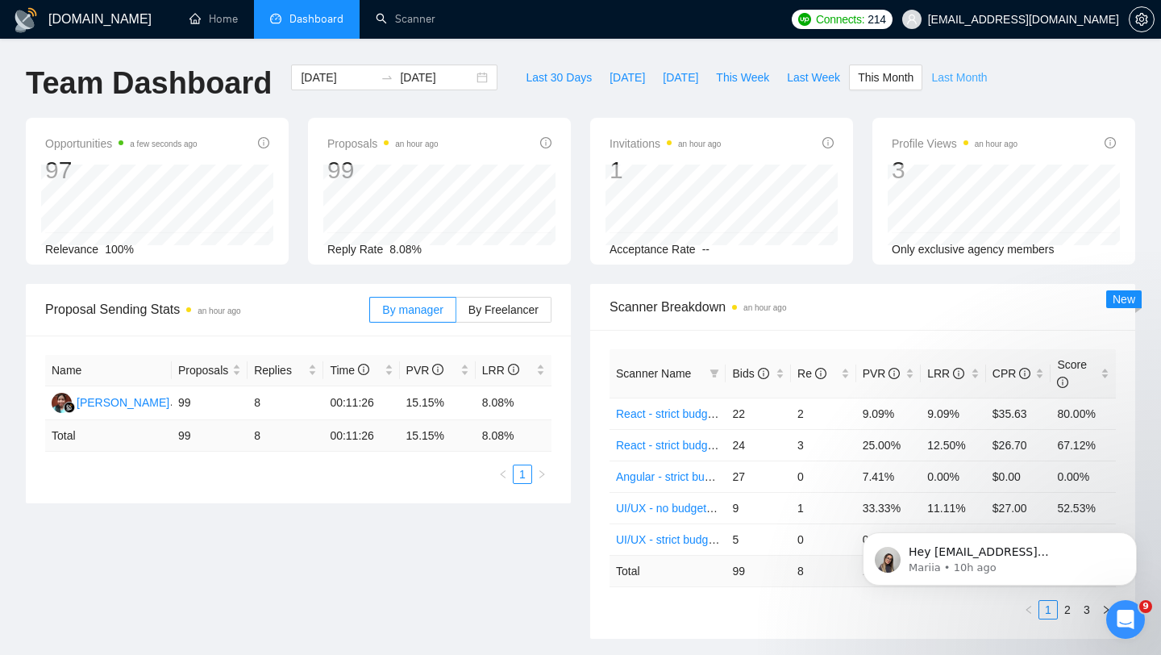 This screenshot has width=1161, height=655. Describe the element at coordinates (1018, 413) in the screenshot. I see `td: $35.63` at that location.